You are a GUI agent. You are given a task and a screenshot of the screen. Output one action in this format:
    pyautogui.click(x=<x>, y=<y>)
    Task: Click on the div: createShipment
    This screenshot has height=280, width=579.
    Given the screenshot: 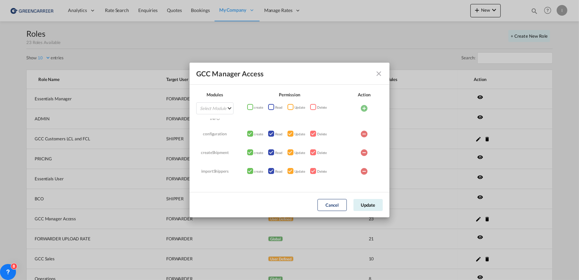 What is the action you would take?
    pyautogui.click(x=215, y=153)
    